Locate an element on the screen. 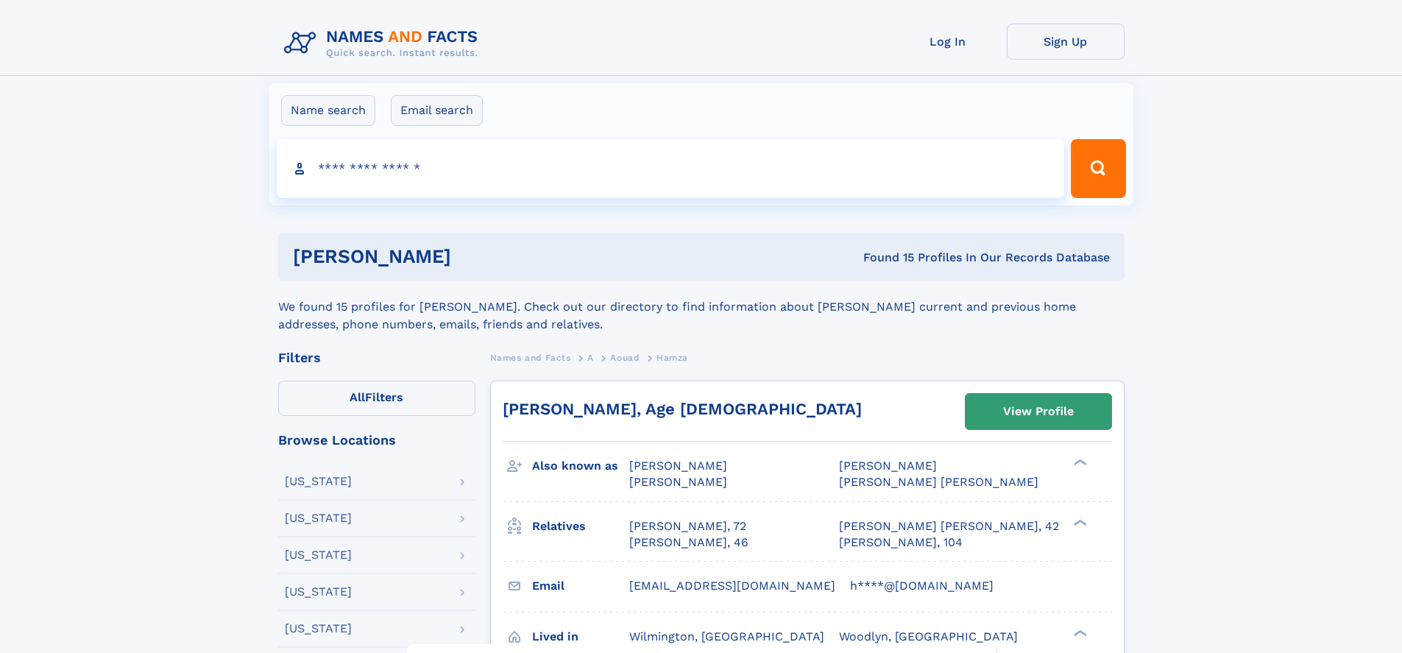  a: Names and Facts is located at coordinates (530, 357).